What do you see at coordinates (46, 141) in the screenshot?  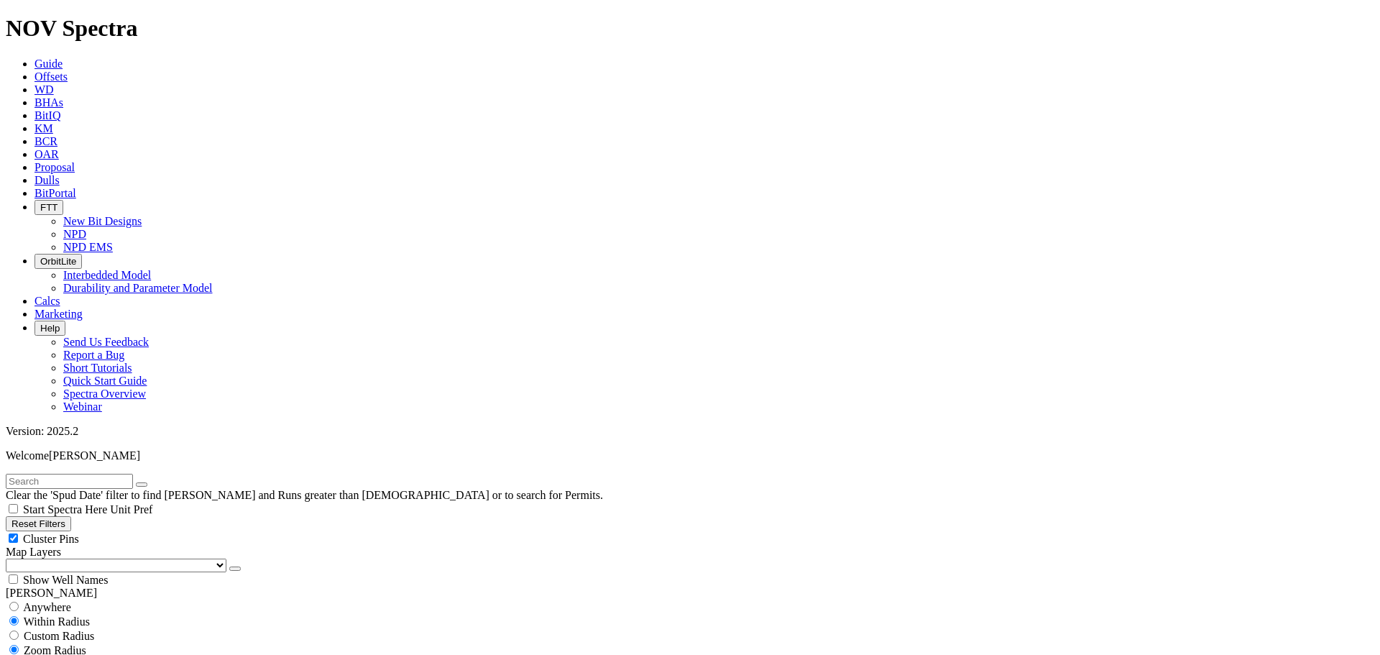 I see `a: BCR` at bounding box center [46, 141].